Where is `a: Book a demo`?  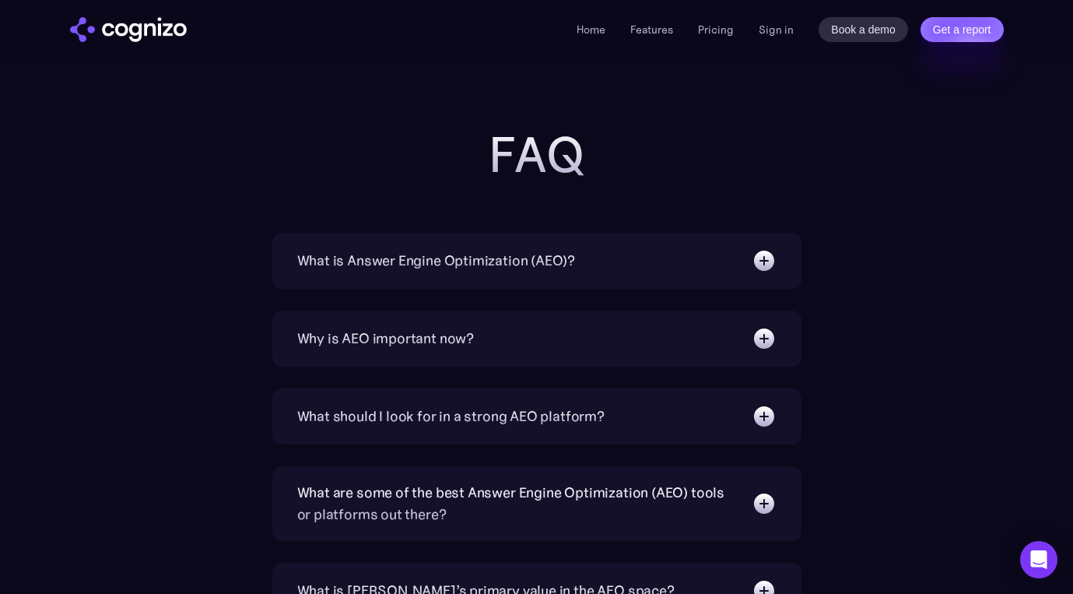
a: Book a demo is located at coordinates (863, 30).